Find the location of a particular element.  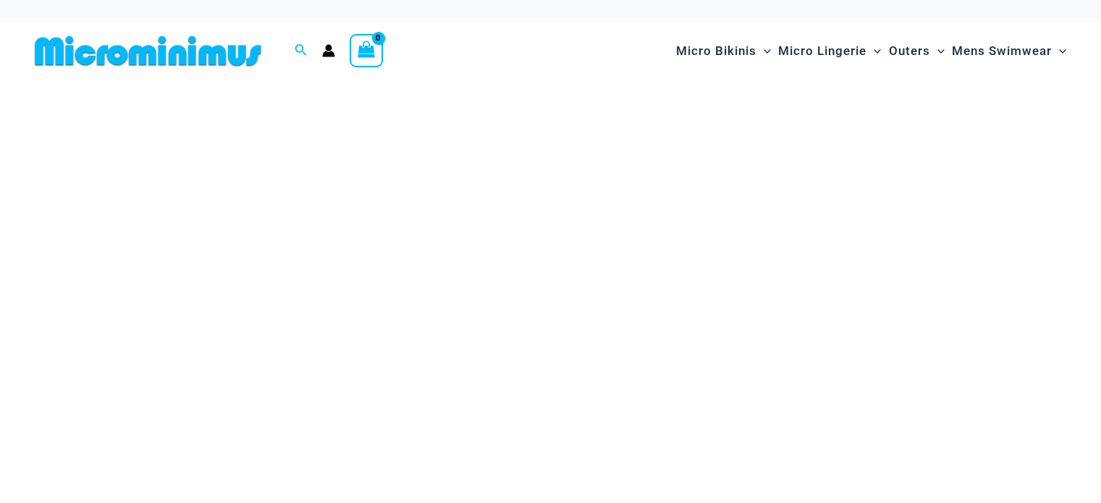

a: OutersMenu ToggleMenu Toggle is located at coordinates (916, 51).